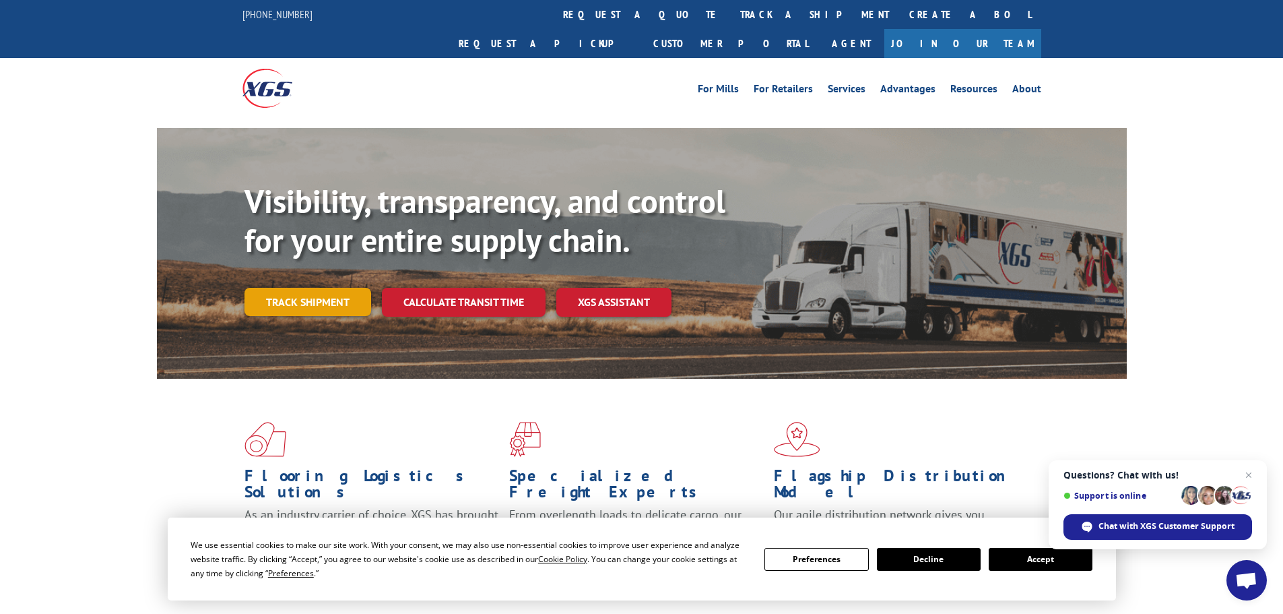 This screenshot has height=614, width=1283. Describe the element at coordinates (847, 91) in the screenshot. I see `a: Services` at that location.